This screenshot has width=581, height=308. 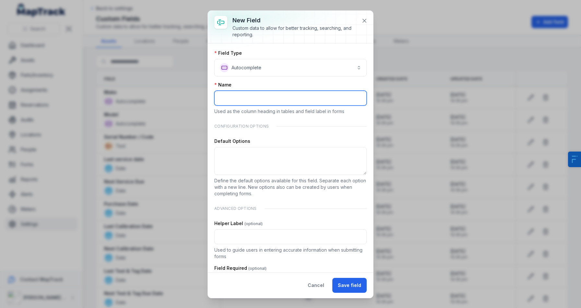 I want to click on label: Default Options, so click(x=232, y=141).